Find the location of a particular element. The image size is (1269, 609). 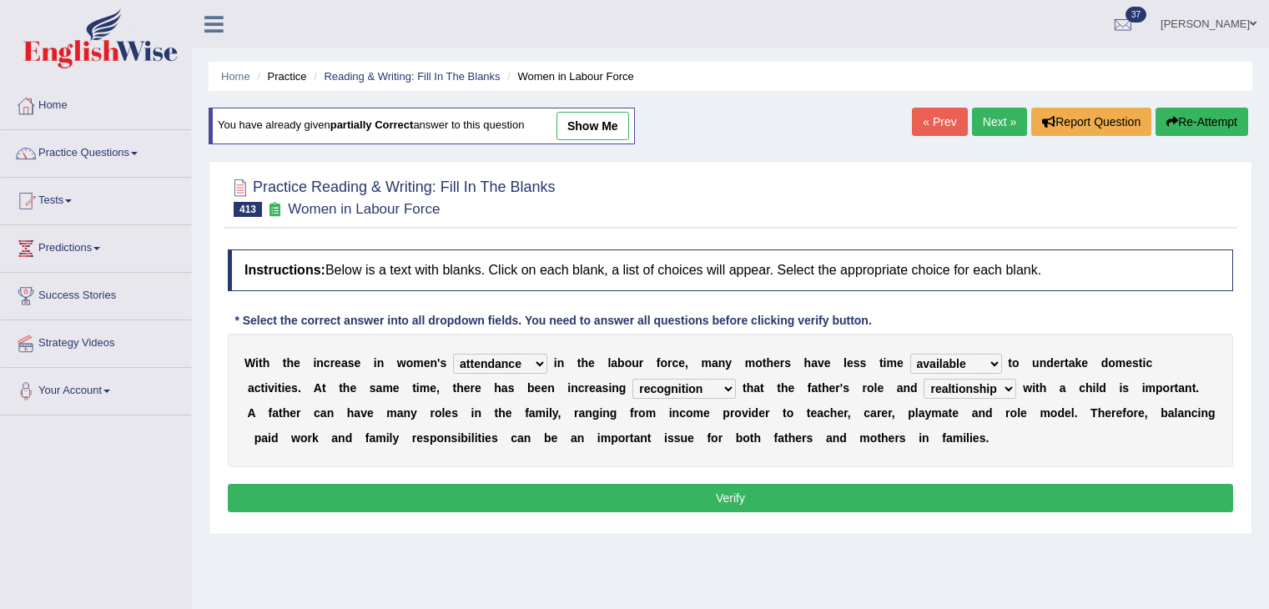

b: k is located at coordinates (1079, 363).